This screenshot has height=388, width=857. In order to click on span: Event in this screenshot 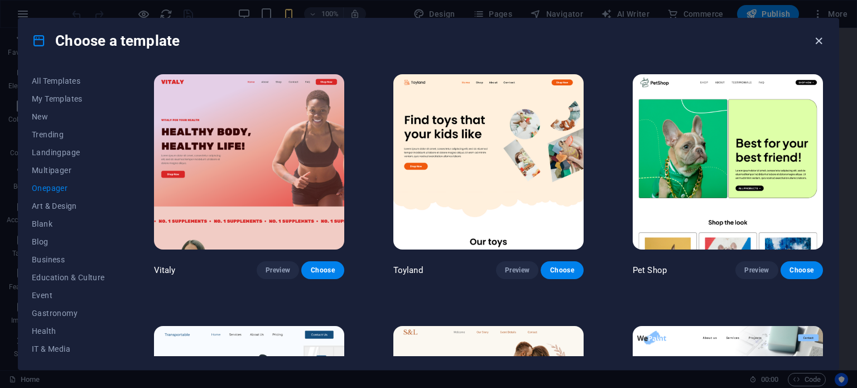, I will do `click(68, 295)`.